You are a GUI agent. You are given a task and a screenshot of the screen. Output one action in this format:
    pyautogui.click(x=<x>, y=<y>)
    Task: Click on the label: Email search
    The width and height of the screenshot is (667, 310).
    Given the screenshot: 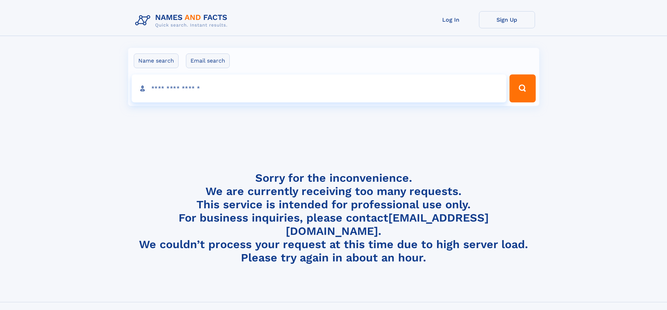 What is the action you would take?
    pyautogui.click(x=207, y=61)
    